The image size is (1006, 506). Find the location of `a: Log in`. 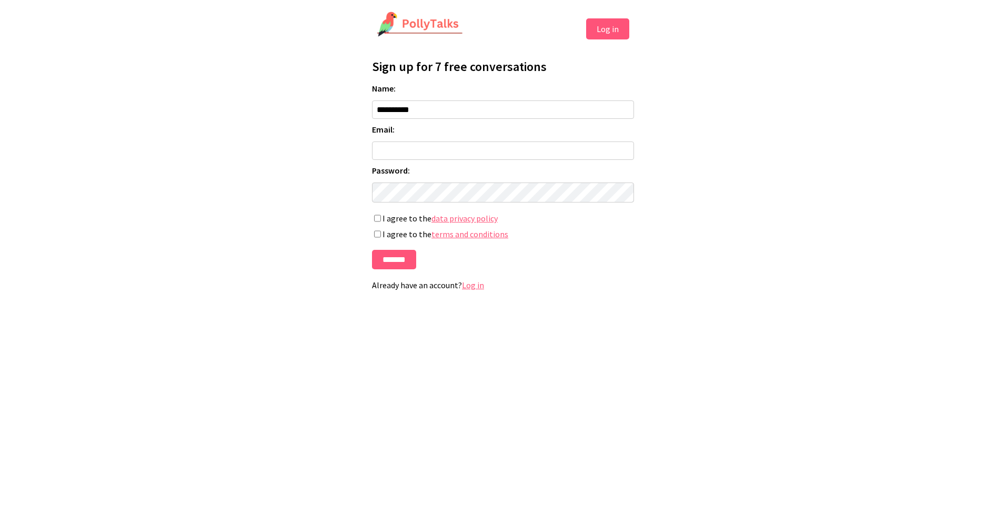

a: Log in is located at coordinates (473, 285).